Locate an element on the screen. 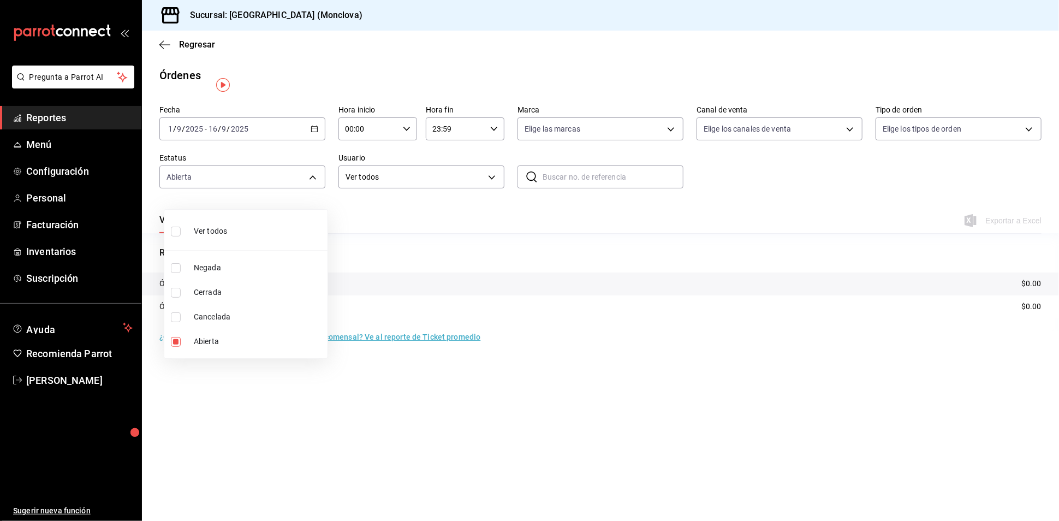  span: Cancelada is located at coordinates (258, 317).